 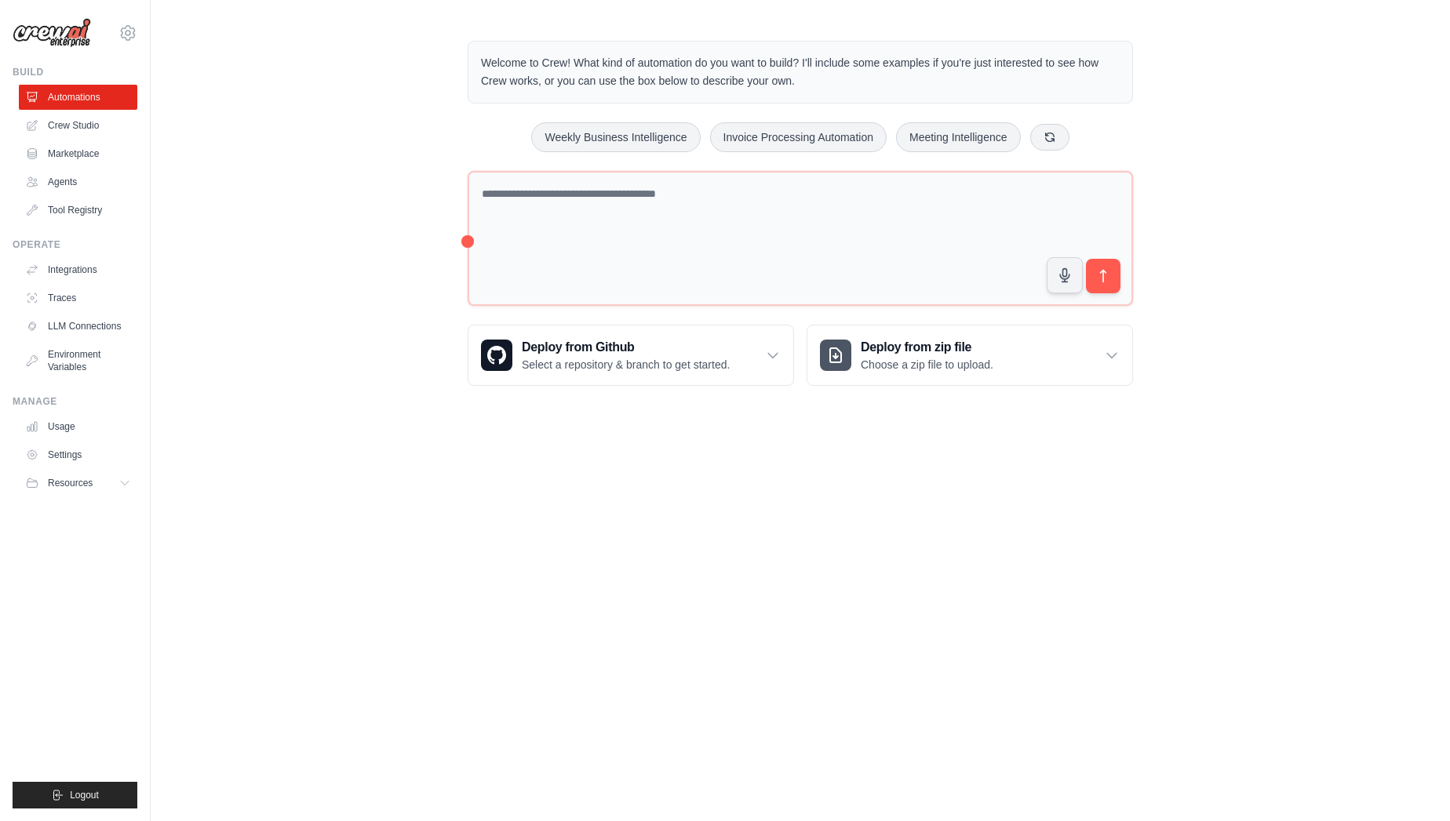 I want to click on a: Traces, so click(x=78, y=298).